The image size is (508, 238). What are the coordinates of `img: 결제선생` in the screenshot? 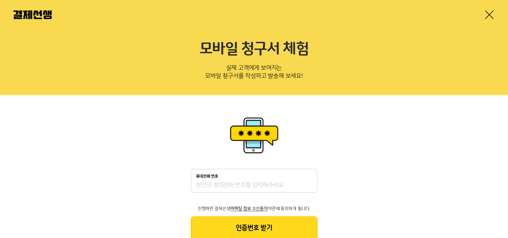 It's located at (32, 15).